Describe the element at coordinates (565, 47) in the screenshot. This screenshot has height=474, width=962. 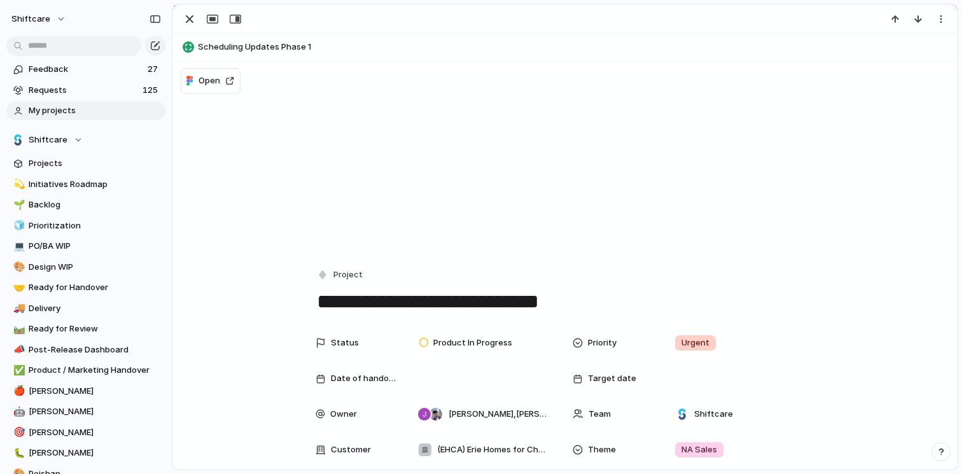
I see `button: Scheduling Updates Phase 1` at that location.